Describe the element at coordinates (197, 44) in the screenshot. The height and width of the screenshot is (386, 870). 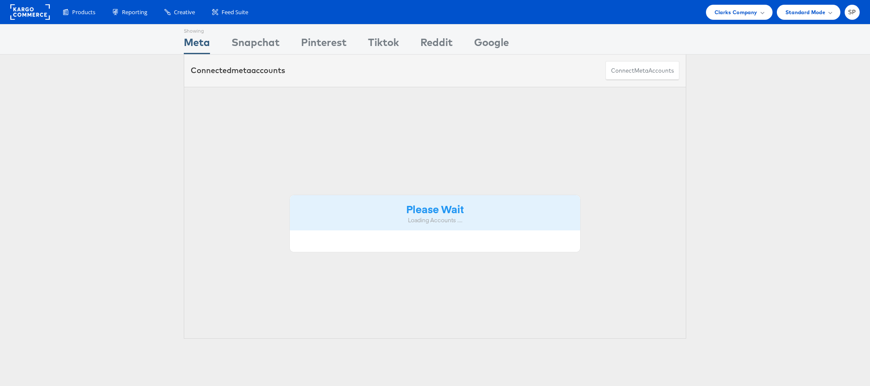
I see `div: Meta` at that location.